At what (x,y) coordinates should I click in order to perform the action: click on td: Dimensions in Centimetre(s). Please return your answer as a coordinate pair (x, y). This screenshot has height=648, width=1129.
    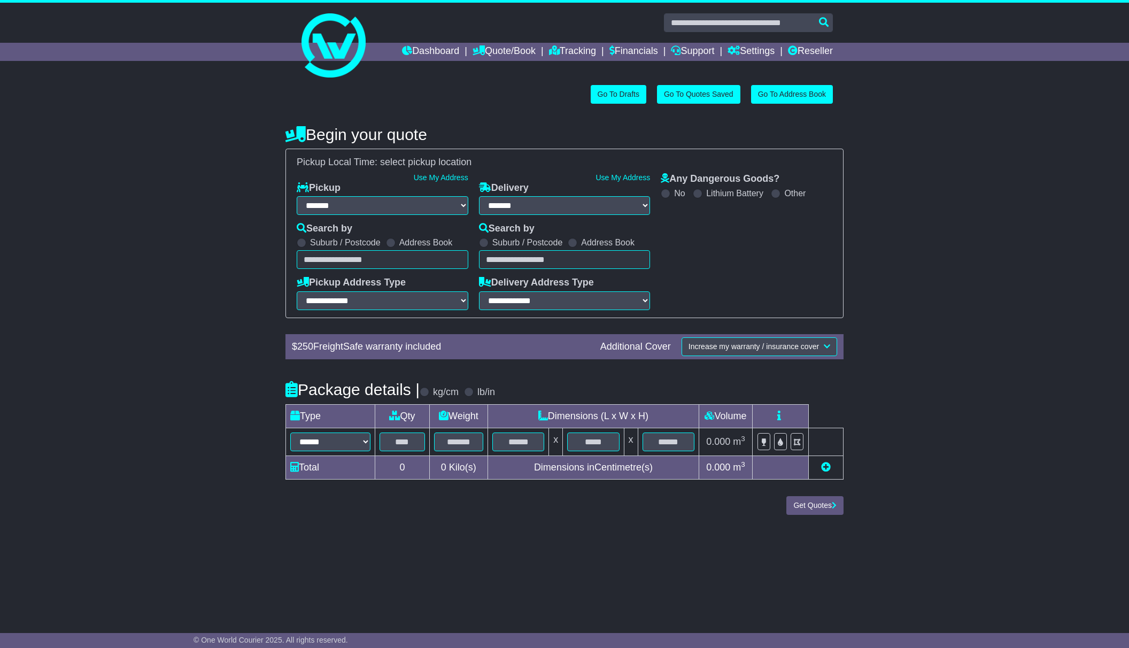
    Looking at the image, I should click on (593, 467).